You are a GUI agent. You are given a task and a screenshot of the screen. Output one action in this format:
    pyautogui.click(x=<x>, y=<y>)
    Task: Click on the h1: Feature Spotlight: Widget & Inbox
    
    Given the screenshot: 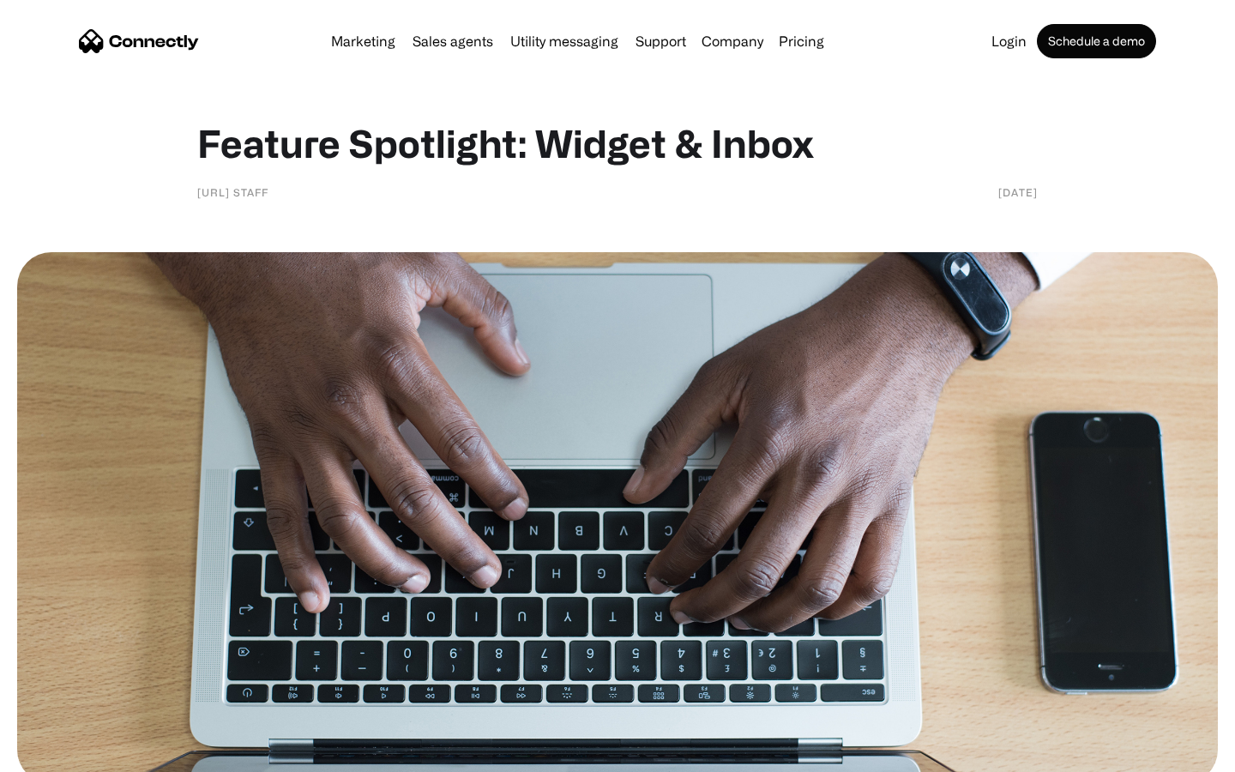 What is the action you would take?
    pyautogui.click(x=617, y=143)
    